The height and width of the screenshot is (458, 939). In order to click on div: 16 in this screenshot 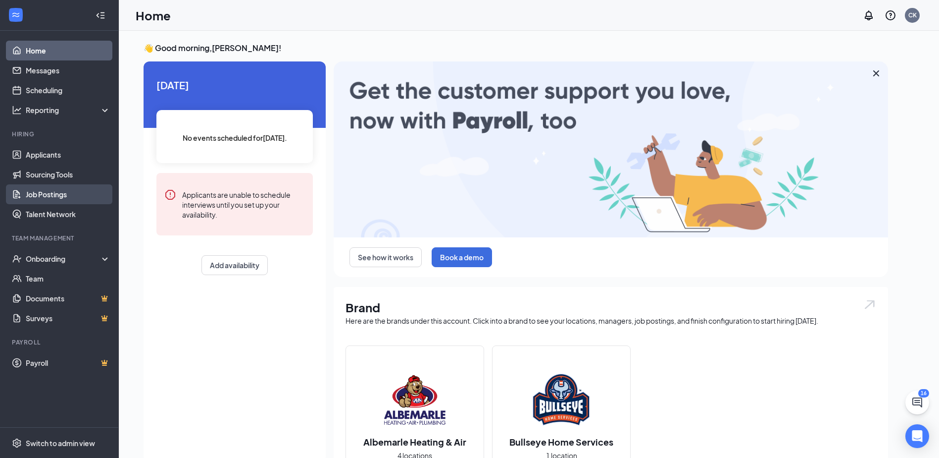, I will do `click(924, 393)`.